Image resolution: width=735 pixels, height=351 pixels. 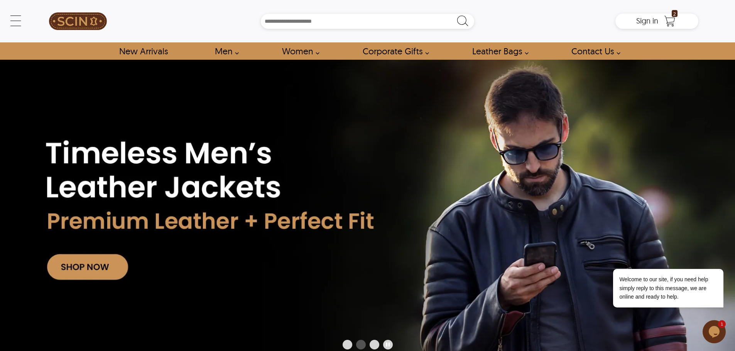 I want to click on a: Shop Women Leather Jackets, so click(x=298, y=51).